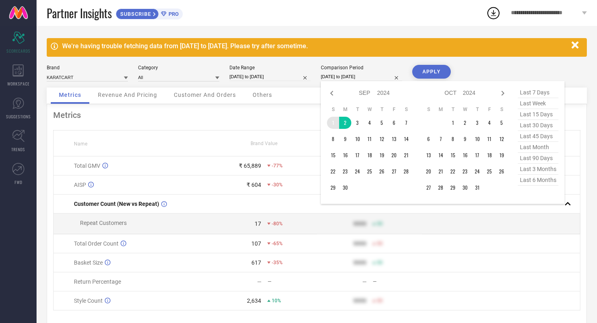 This screenshot has width=597, height=323. What do you see at coordinates (501, 172) in the screenshot?
I see `td: Sat Oct 26 2024` at bounding box center [501, 172].